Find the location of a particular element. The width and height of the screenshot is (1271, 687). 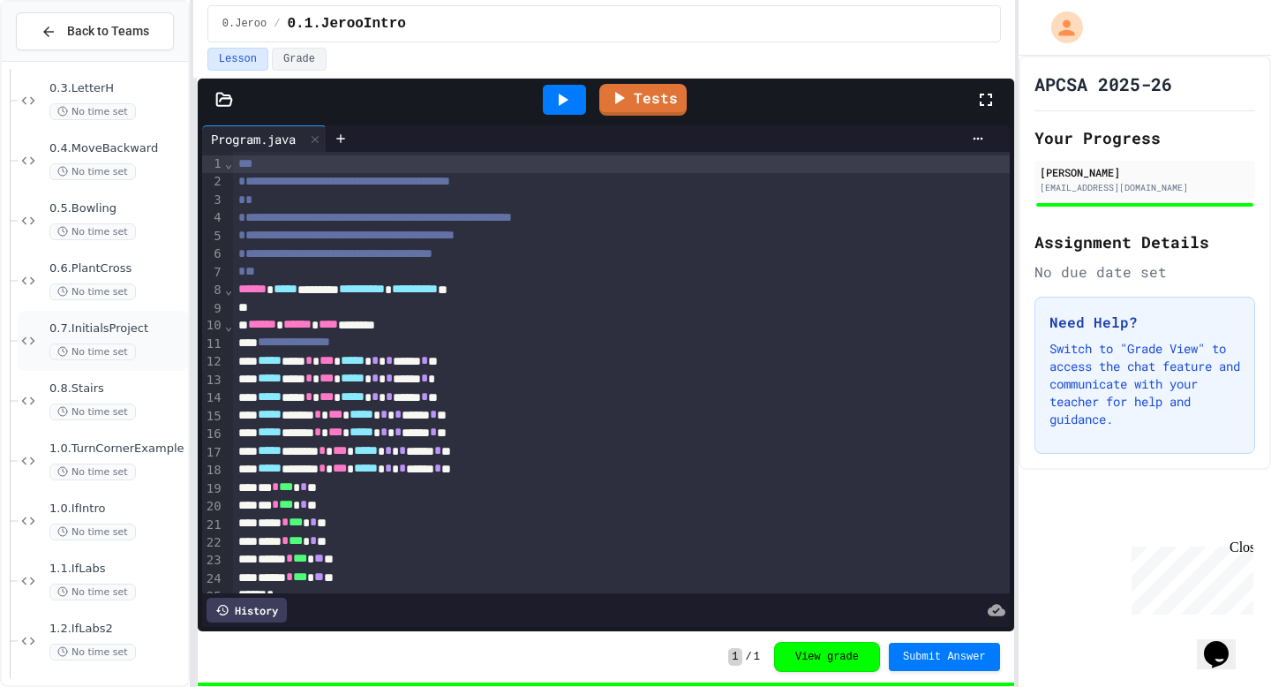

div: 19 is located at coordinates (213, 489).